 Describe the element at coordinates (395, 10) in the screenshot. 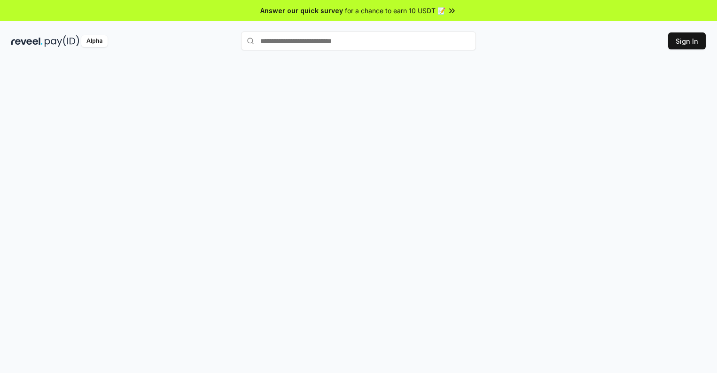

I see `span: for a chance to earn 10 USDT 📝` at that location.